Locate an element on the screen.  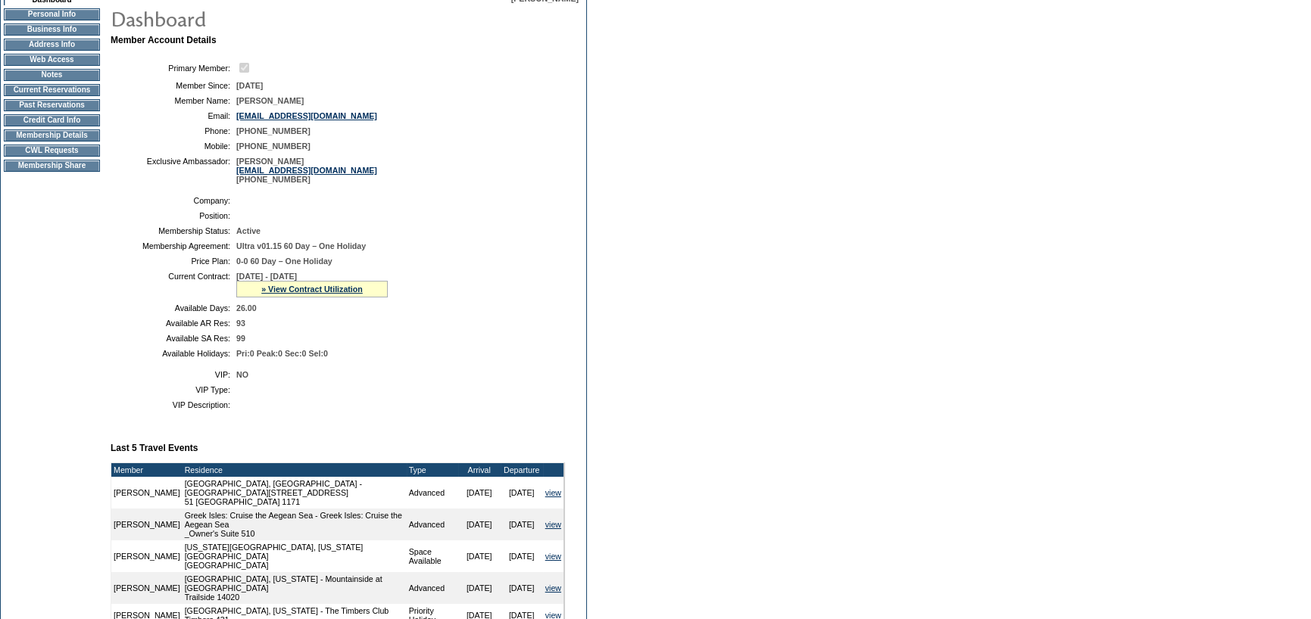
td: Membership Status: is located at coordinates (173, 231).